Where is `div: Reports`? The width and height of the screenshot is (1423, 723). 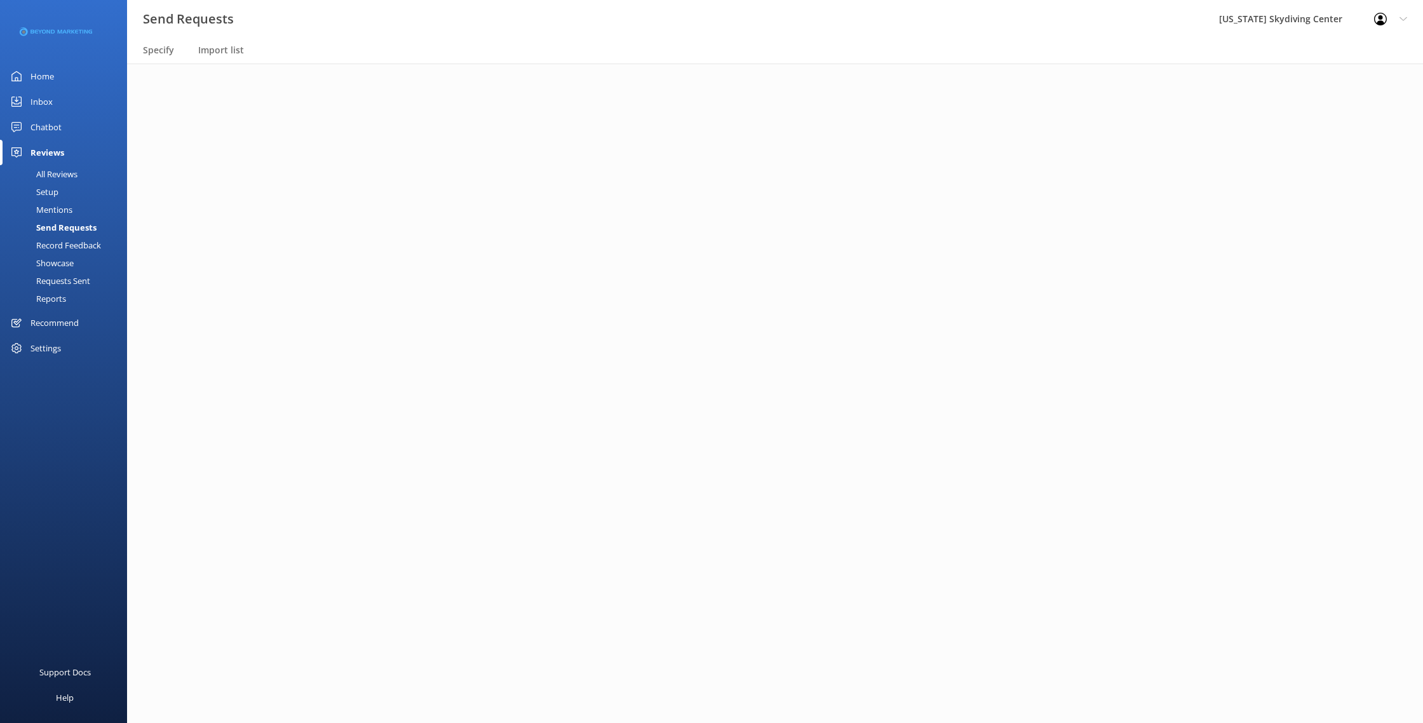 div: Reports is located at coordinates (37, 299).